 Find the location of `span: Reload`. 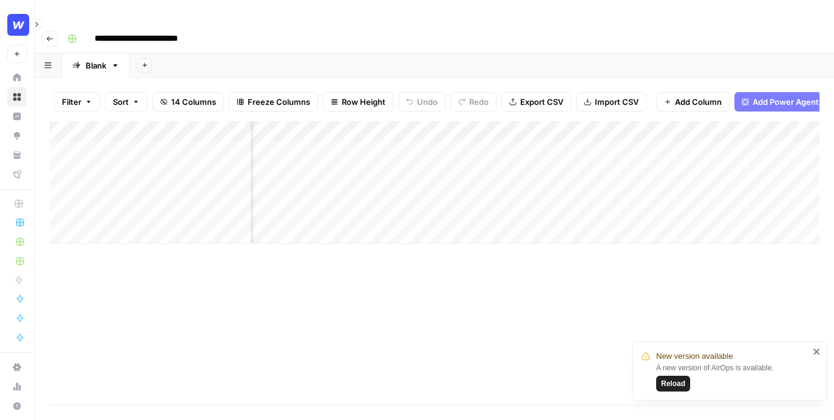

span: Reload is located at coordinates (673, 384).